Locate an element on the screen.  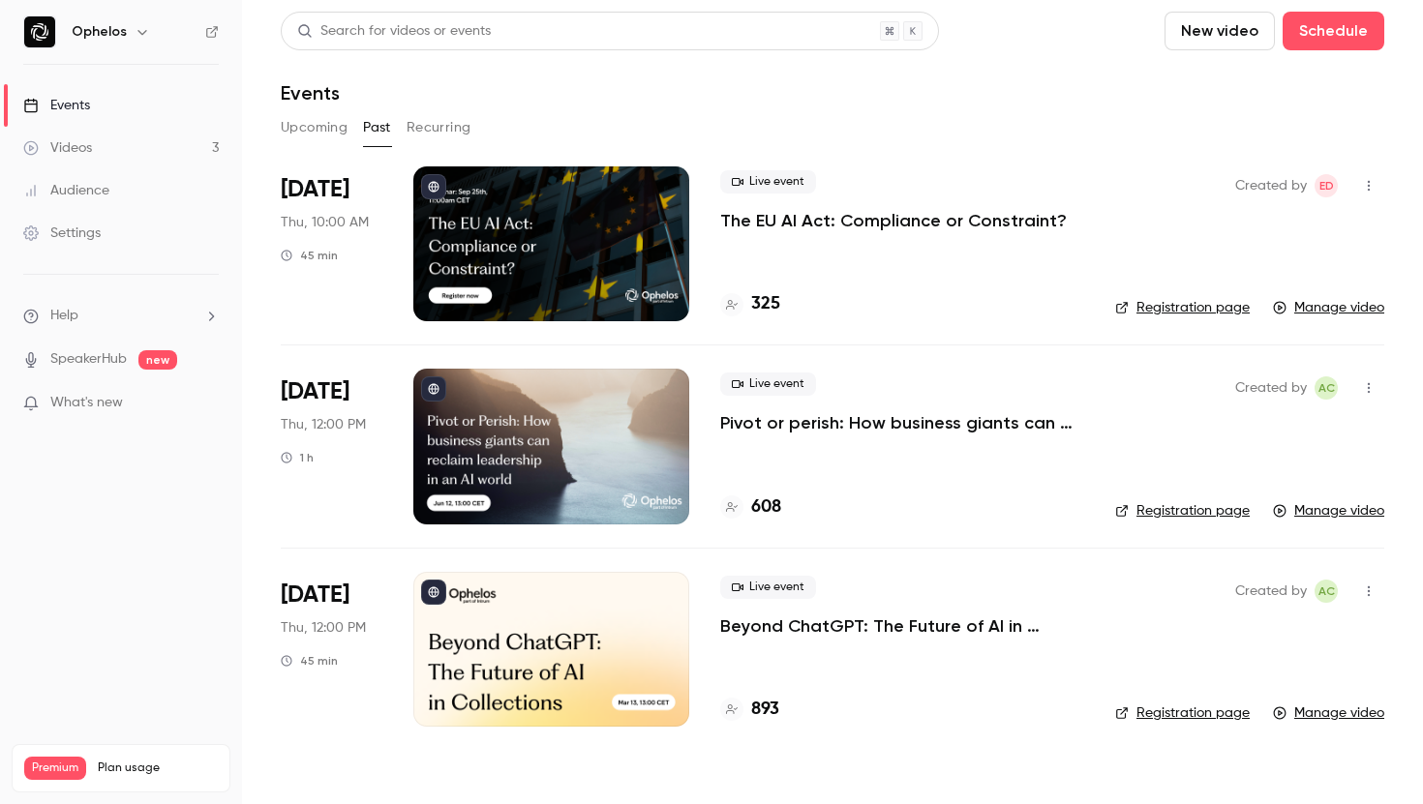
span: ED is located at coordinates (1326, 186).